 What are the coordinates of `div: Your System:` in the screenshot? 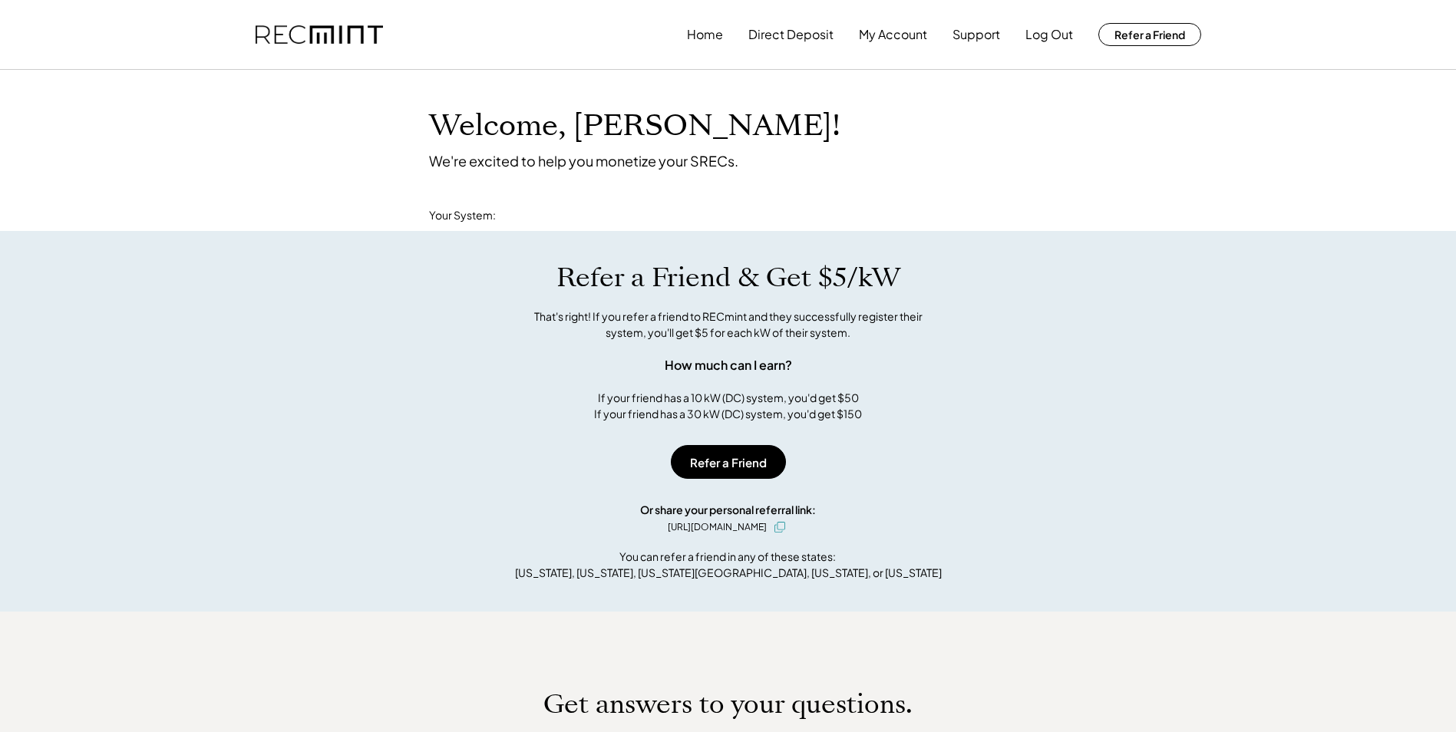 It's located at (462, 216).